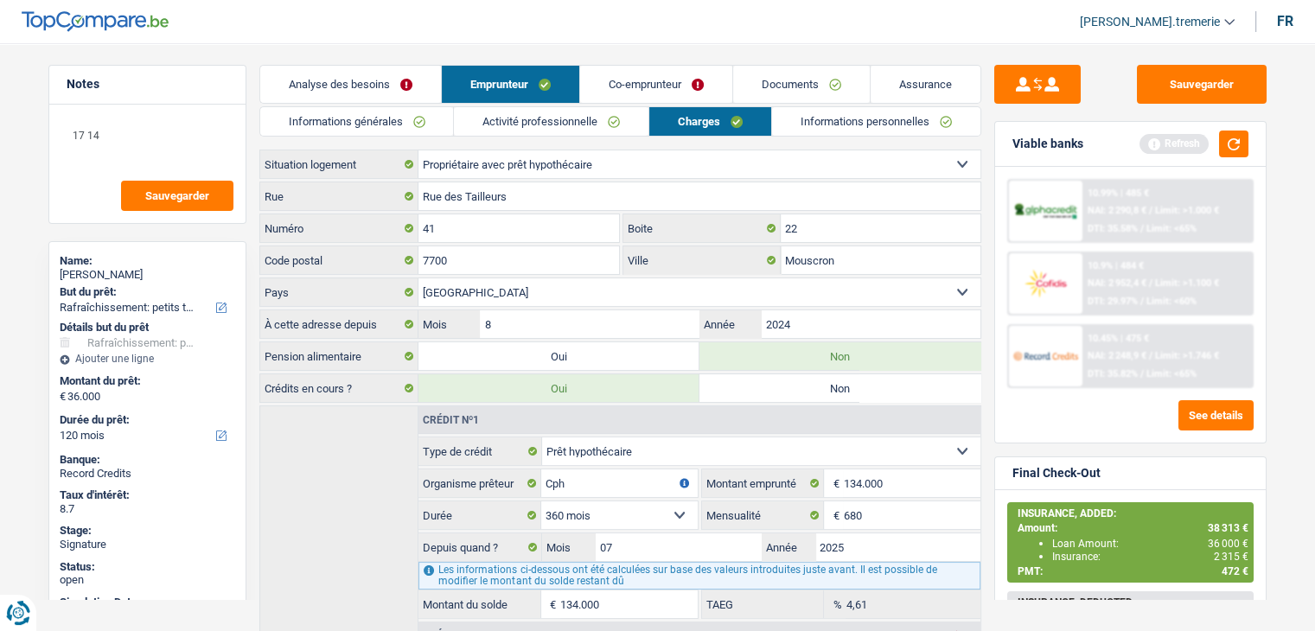  Describe the element at coordinates (339, 260) in the screenshot. I see `label: Code postal` at that location.